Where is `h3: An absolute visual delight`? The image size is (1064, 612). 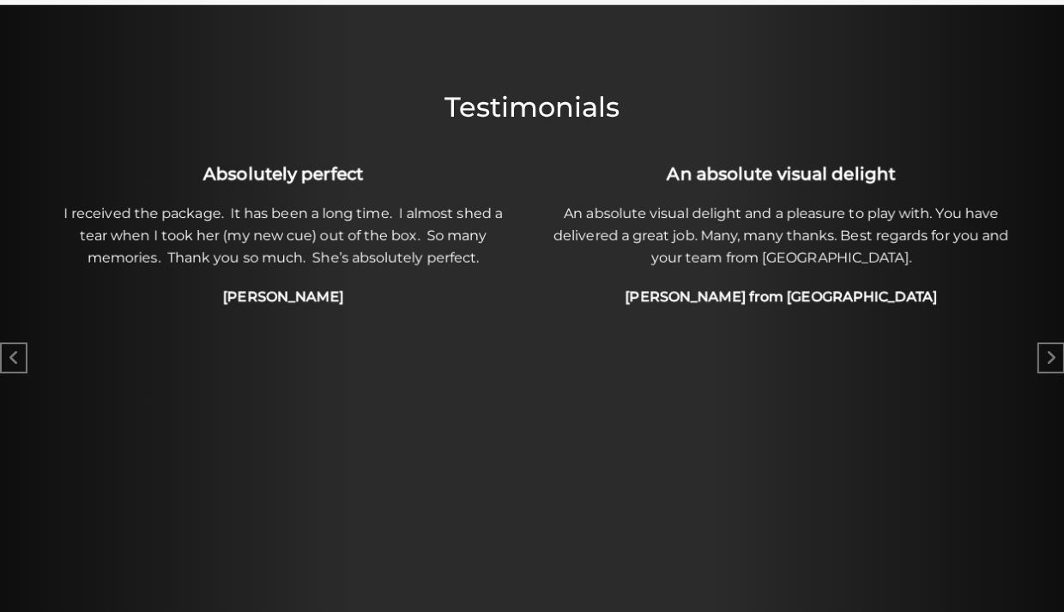
h3: An absolute visual delight is located at coordinates (781, 174).